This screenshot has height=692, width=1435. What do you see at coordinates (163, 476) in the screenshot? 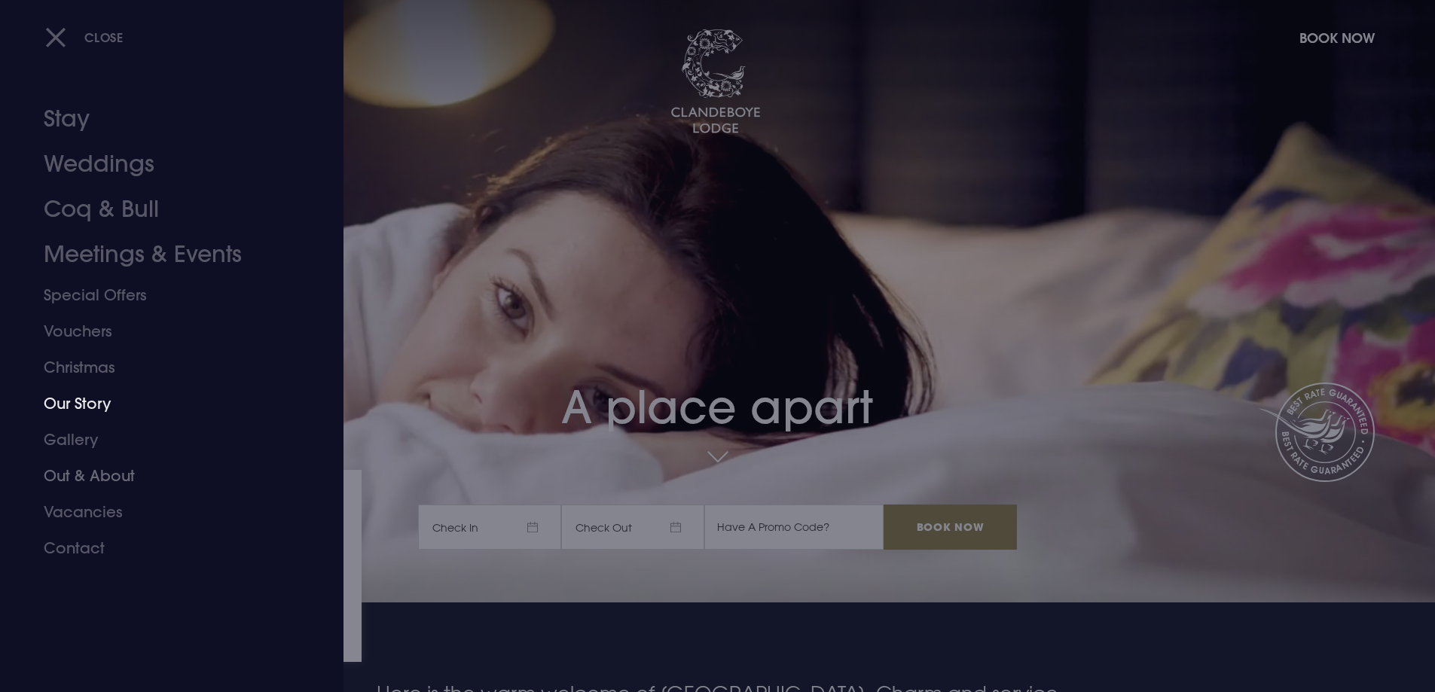
I see `a: Out & About` at bounding box center [163, 476].